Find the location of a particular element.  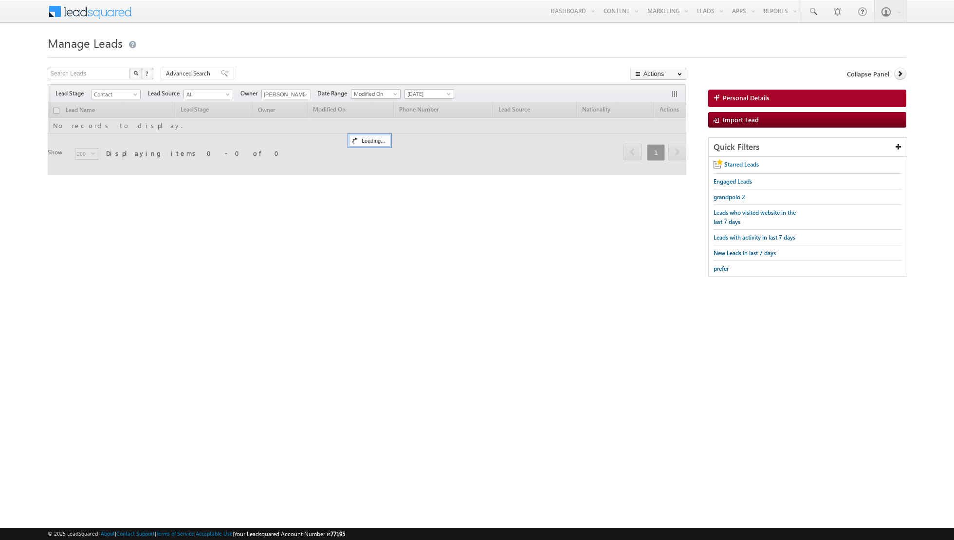

img: Search is located at coordinates (136, 73).